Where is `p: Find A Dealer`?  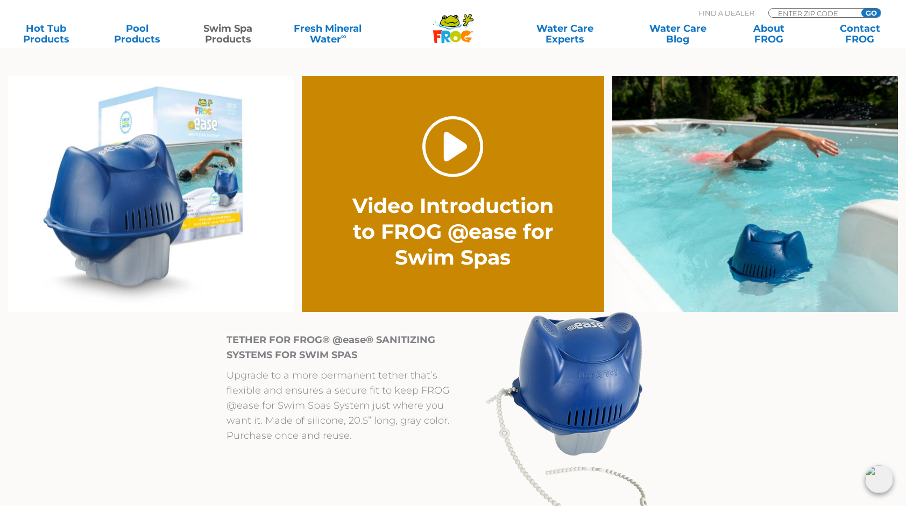 p: Find A Dealer is located at coordinates (726, 13).